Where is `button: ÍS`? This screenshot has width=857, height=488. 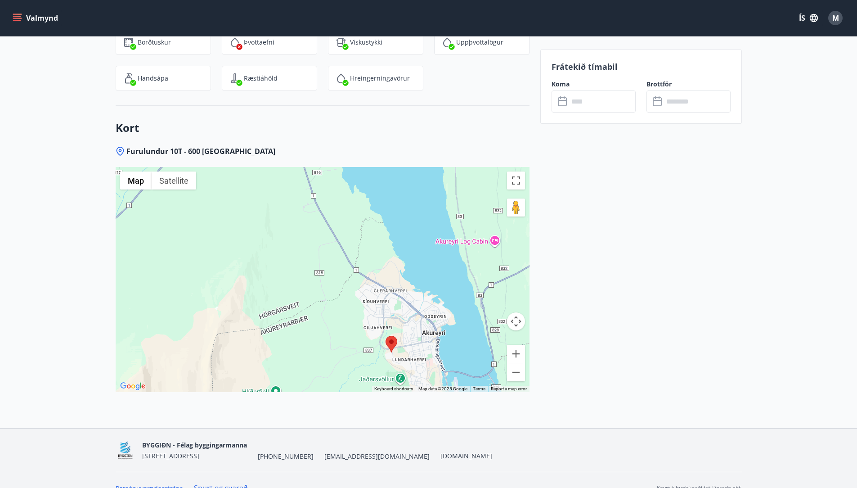
button: ÍS is located at coordinates (809, 18).